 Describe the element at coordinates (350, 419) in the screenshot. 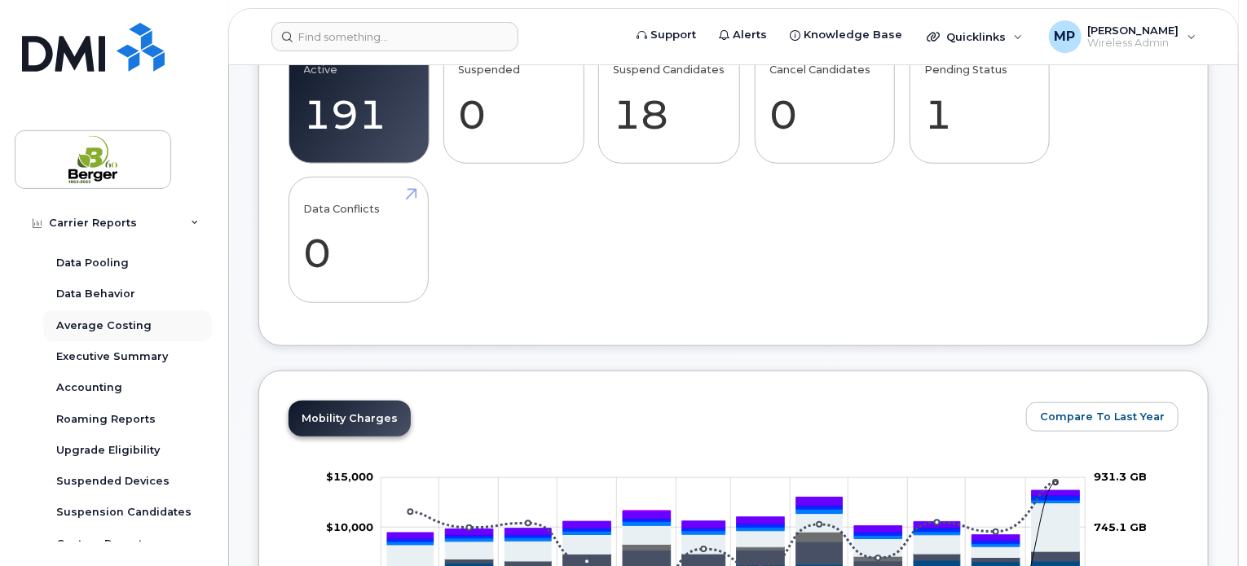

I see `a: Mobility Charges` at that location.